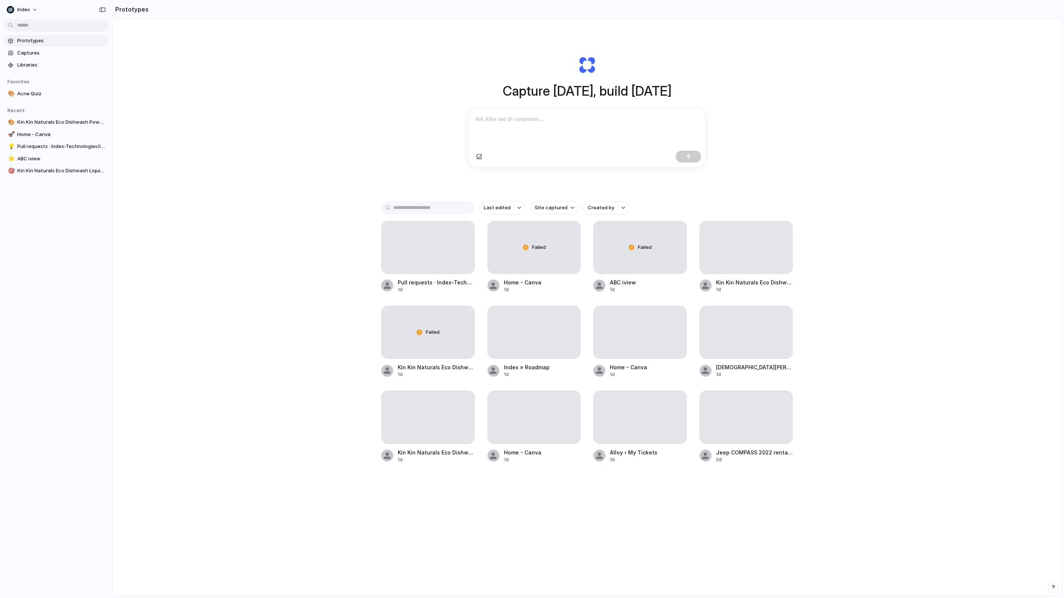 The image size is (1064, 598). What do you see at coordinates (436, 367) in the screenshot?
I see `div: Kin Kin Naturals Eco Dishwash Liquid Tangerine 1050ml | Healthylife` at bounding box center [436, 367].